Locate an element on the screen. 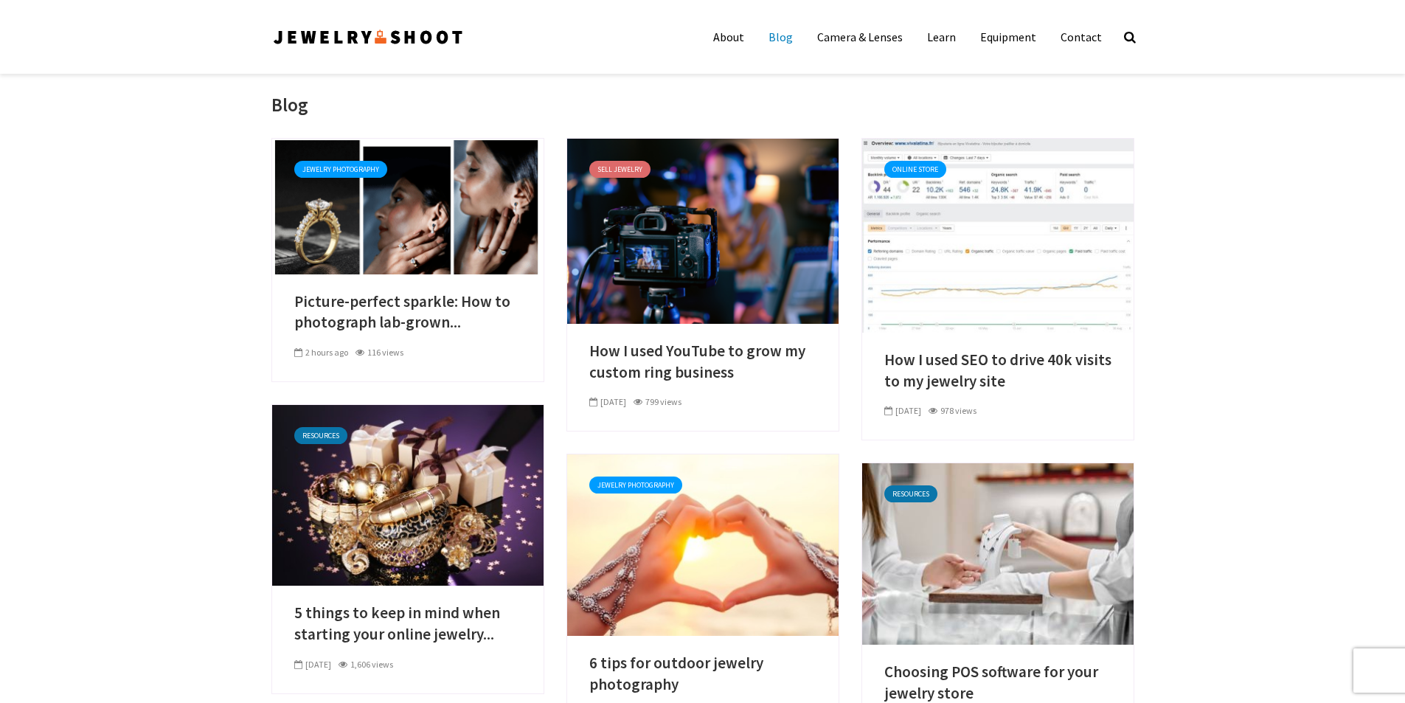 This screenshot has width=1405, height=703. img: Jewelry Photographer Bay Area - San Francisco | Nationwide via Mail is located at coordinates (368, 37).